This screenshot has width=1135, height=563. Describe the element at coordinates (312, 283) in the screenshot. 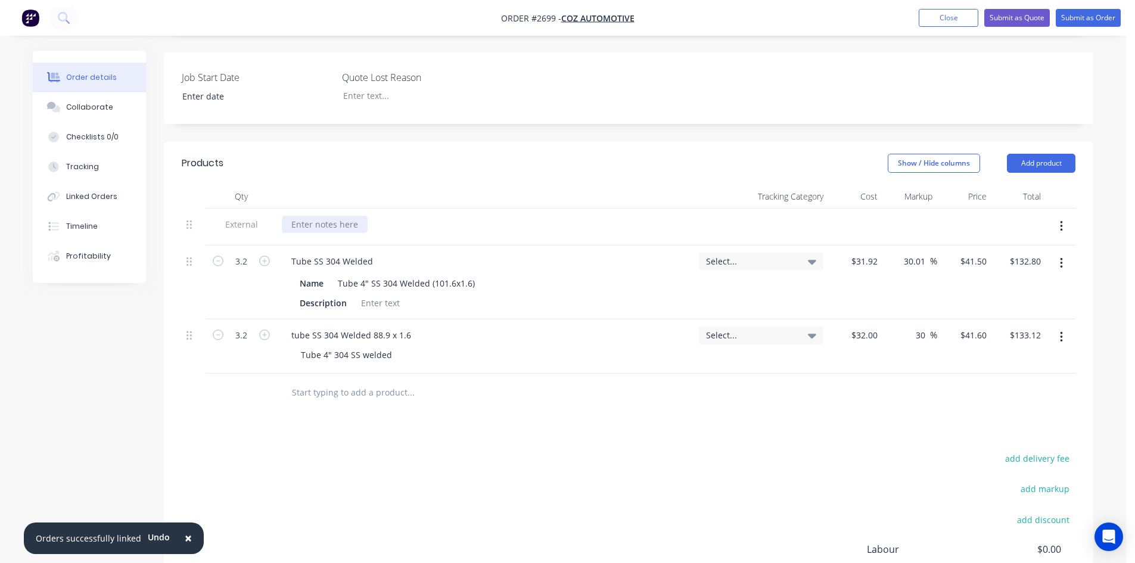

I see `div: Name` at that location.